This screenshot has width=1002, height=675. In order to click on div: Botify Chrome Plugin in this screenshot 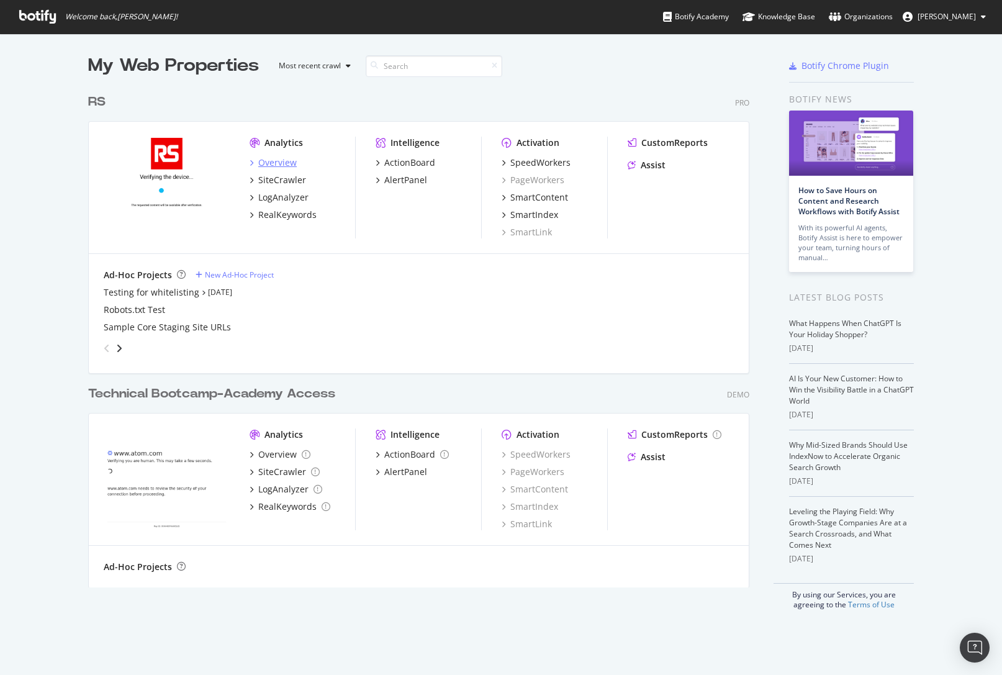, I will do `click(845, 66)`.